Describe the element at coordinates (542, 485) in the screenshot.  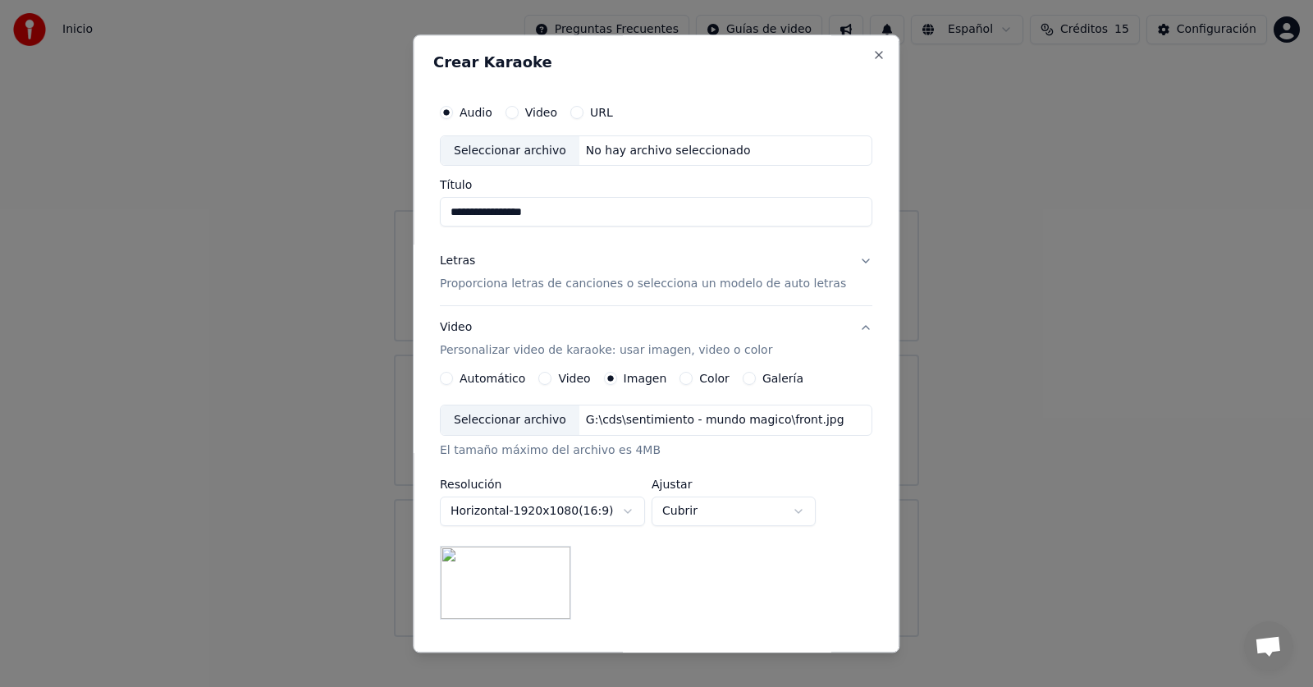
I see `label: Resolución` at that location.